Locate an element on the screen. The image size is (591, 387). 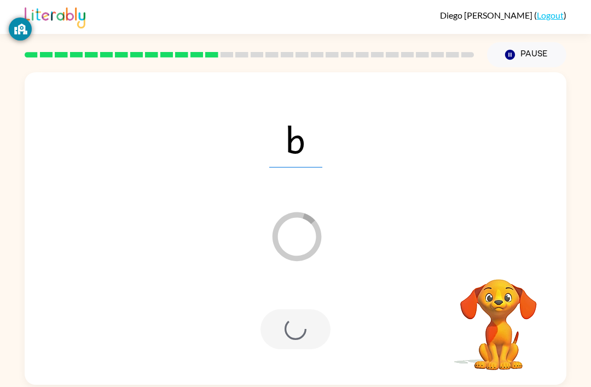
span: b is located at coordinates (295, 139).